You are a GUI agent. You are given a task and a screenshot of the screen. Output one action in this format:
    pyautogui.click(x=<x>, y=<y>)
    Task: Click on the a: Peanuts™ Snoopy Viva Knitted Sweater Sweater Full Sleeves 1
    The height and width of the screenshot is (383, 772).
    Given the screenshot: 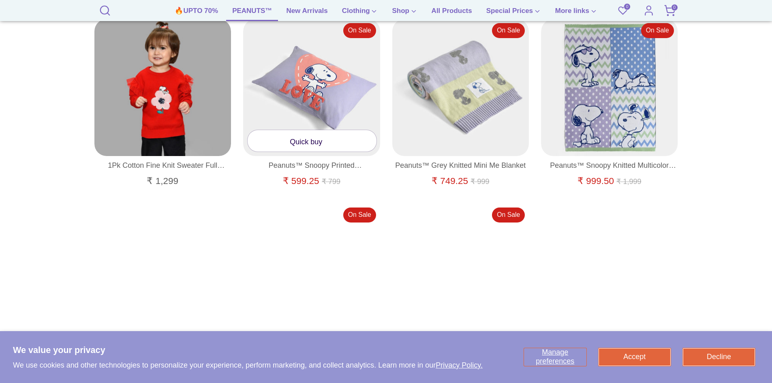 What is the action you would take?
    pyautogui.click(x=163, y=87)
    